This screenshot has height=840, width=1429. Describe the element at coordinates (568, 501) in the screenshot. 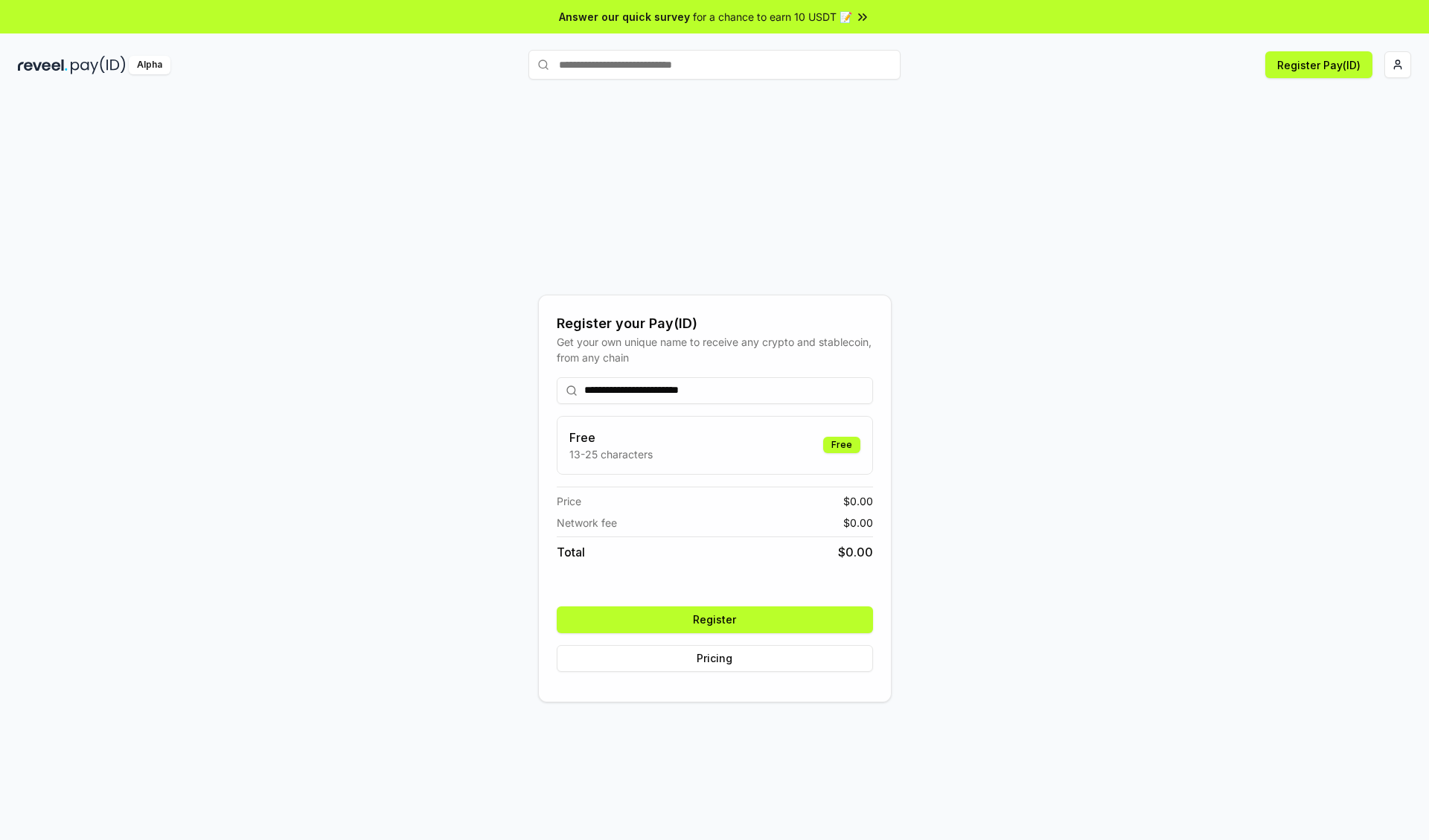

I see `span: Price` at that location.